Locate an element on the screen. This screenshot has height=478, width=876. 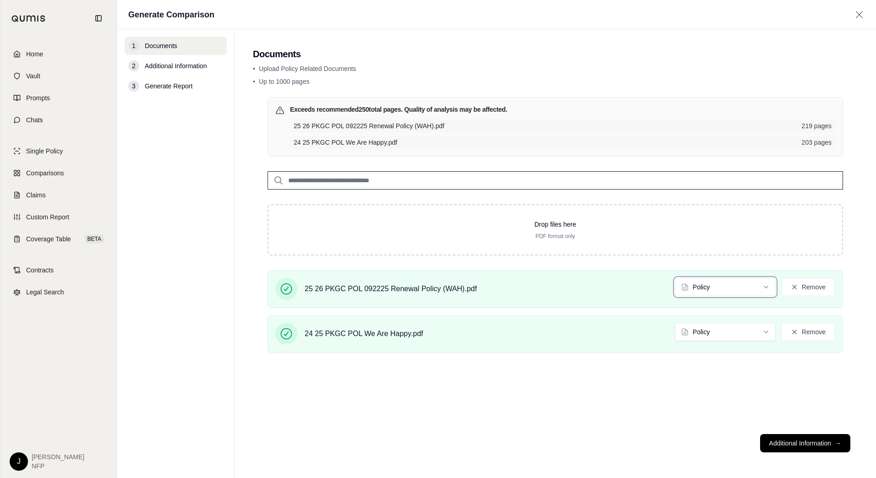
span: Claims is located at coordinates (36, 195).